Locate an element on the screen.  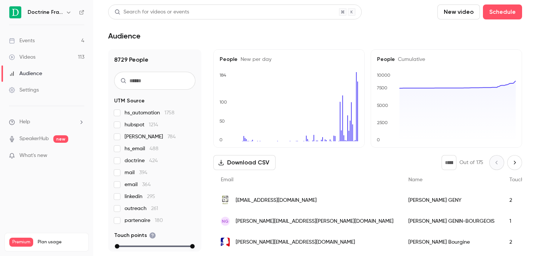
span: hs_email is located at coordinates (141, 149).